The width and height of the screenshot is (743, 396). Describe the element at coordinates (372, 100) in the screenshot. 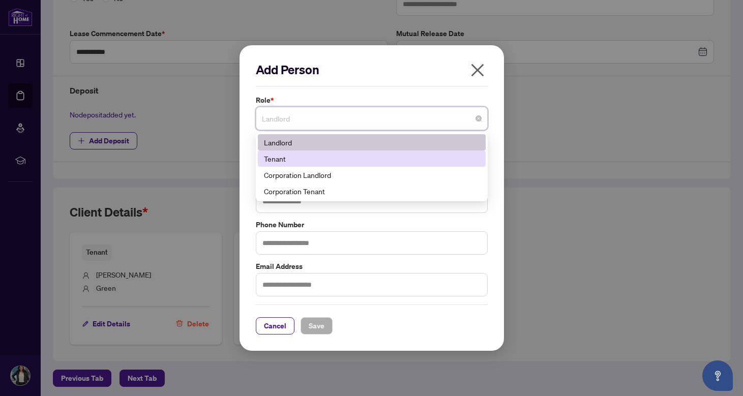

I see `label: Role` at that location.